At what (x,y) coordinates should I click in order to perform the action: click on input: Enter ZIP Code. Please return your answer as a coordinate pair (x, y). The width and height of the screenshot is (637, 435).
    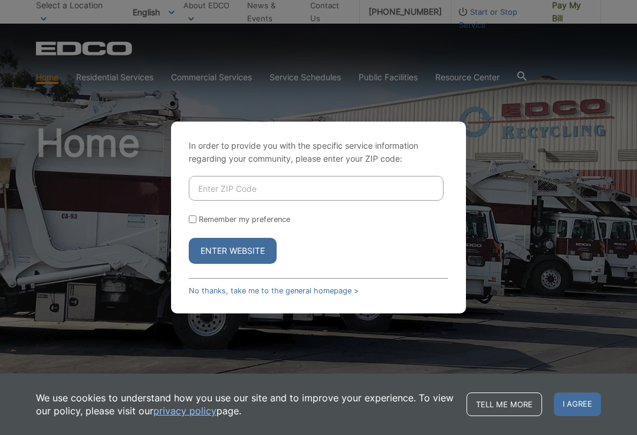
    Looking at the image, I should click on (316, 188).